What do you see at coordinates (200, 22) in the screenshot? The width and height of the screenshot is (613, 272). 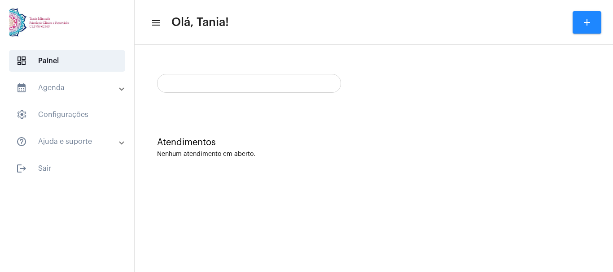 I see `span: Olá, Tania!` at bounding box center [200, 22].